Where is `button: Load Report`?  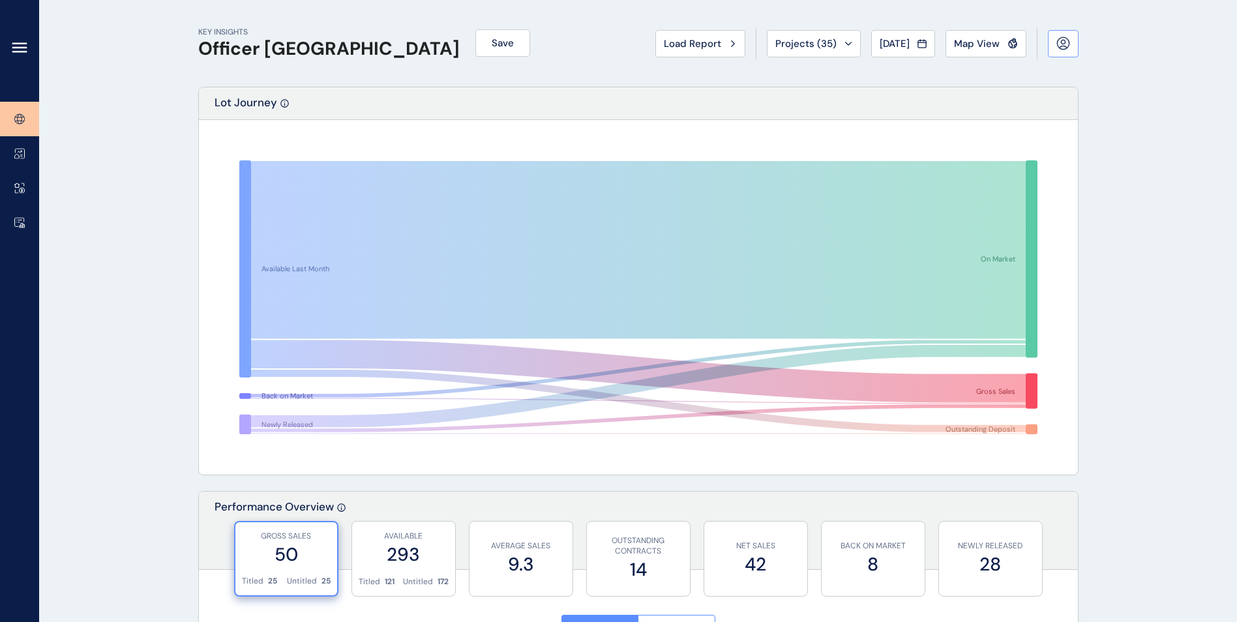 button: Load Report is located at coordinates (701, 44).